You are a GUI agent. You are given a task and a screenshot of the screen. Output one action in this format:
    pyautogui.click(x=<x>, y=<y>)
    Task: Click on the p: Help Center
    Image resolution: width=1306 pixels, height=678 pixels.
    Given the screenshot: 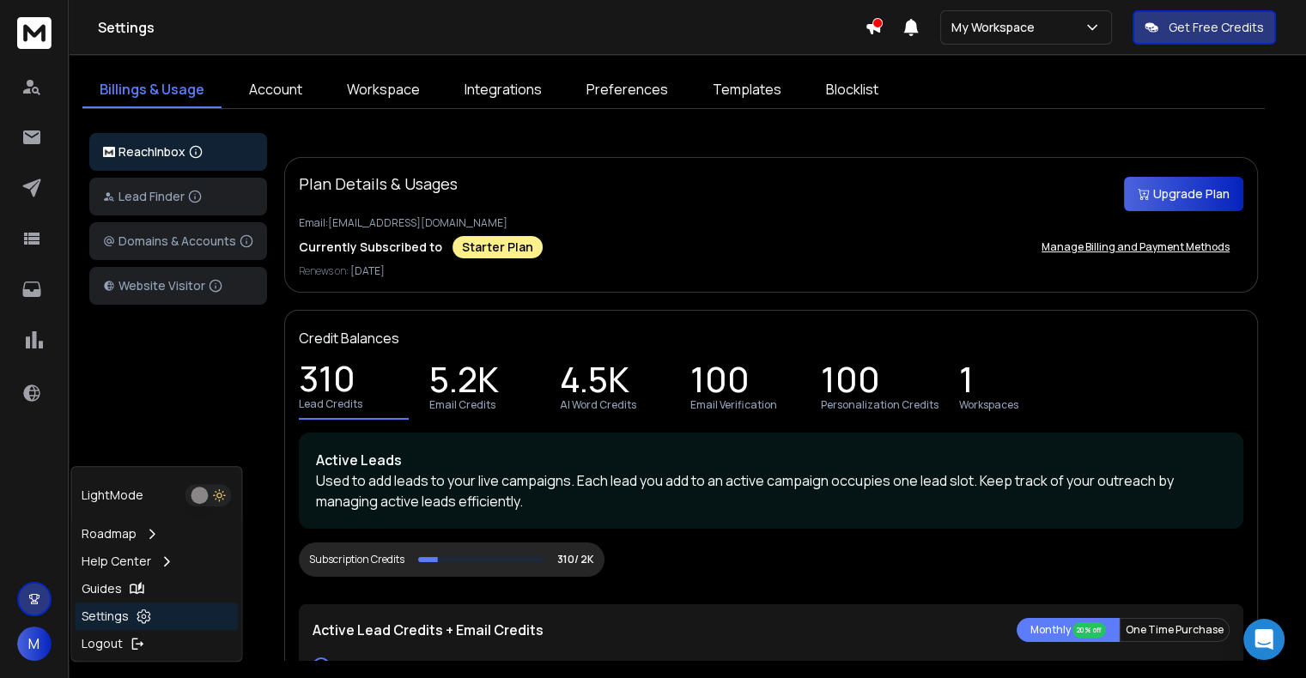 What is the action you would take?
    pyautogui.click(x=116, y=562)
    